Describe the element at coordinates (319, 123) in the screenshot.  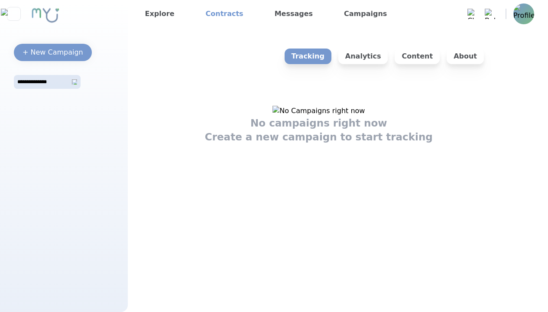
I see `h1: No campaigns right now` at that location.